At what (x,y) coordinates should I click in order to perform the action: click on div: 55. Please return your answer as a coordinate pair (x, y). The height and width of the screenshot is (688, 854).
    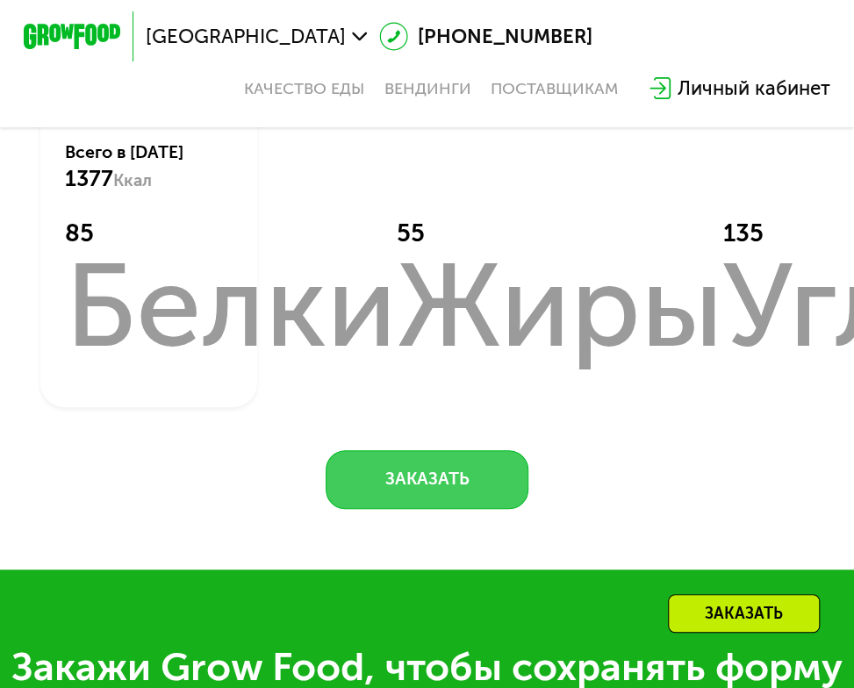
    Looking at the image, I should click on (560, 233).